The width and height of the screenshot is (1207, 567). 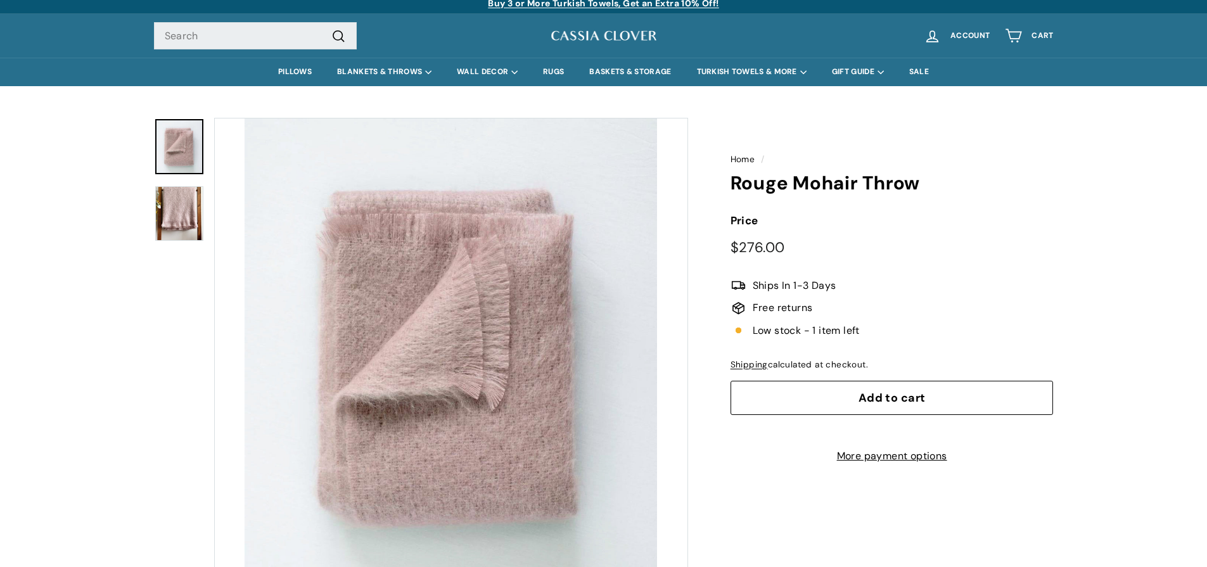 What do you see at coordinates (919, 72) in the screenshot?
I see `a: SALE` at bounding box center [919, 72].